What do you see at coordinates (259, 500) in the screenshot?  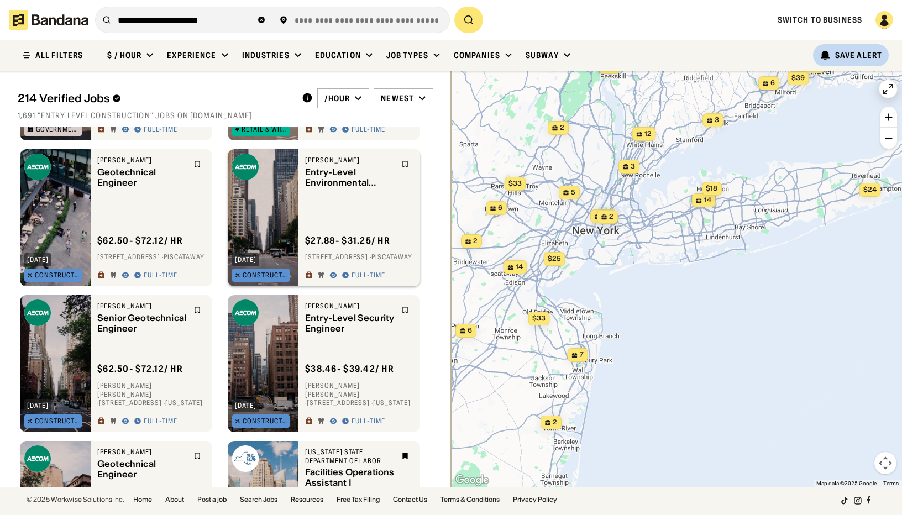 I see `a: Search Jobs` at bounding box center [259, 500].